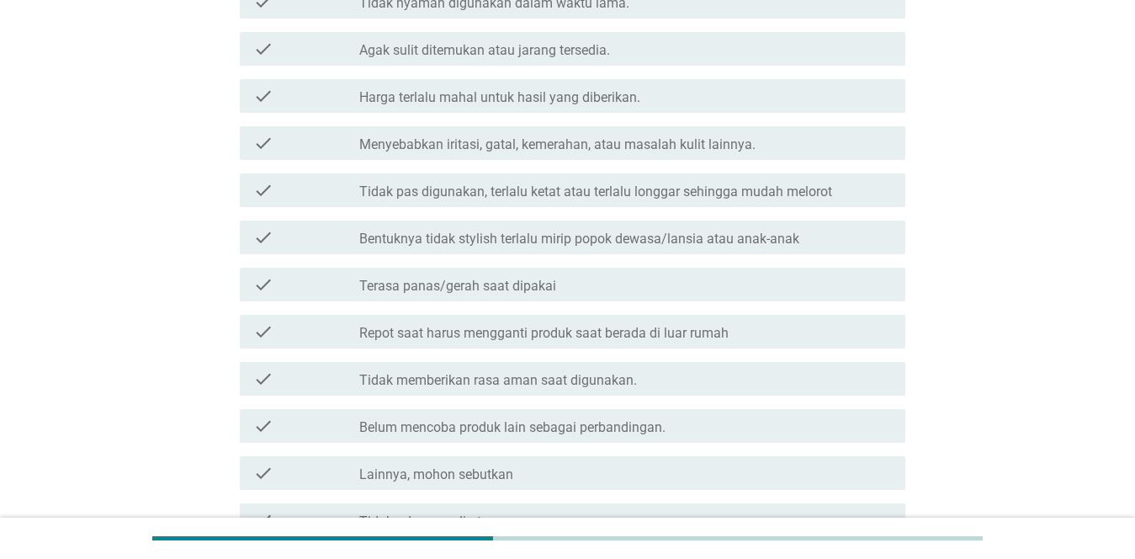  What do you see at coordinates (579, 239) in the screenshot?
I see `label: Bentuknya tidak stylish terlalu mirip popok dewasa/lansia atau anak-anak` at bounding box center [579, 239].